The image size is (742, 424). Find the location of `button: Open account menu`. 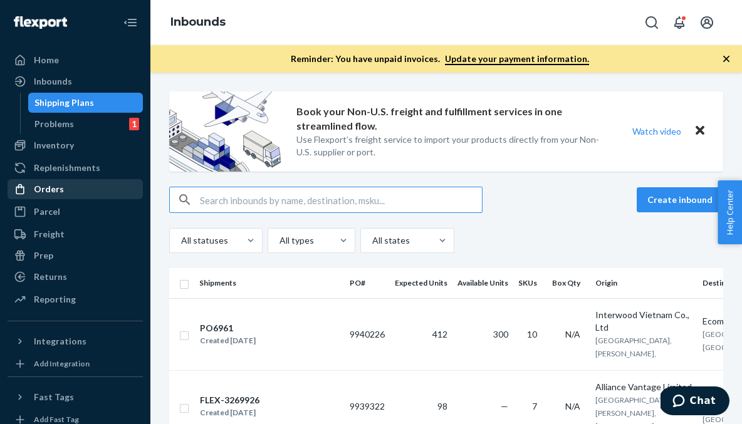

button: Open account menu is located at coordinates (707, 23).